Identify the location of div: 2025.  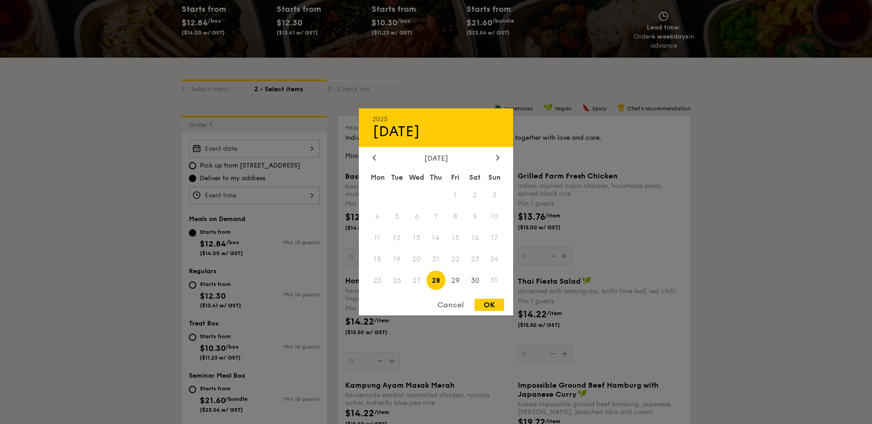
(436, 119).